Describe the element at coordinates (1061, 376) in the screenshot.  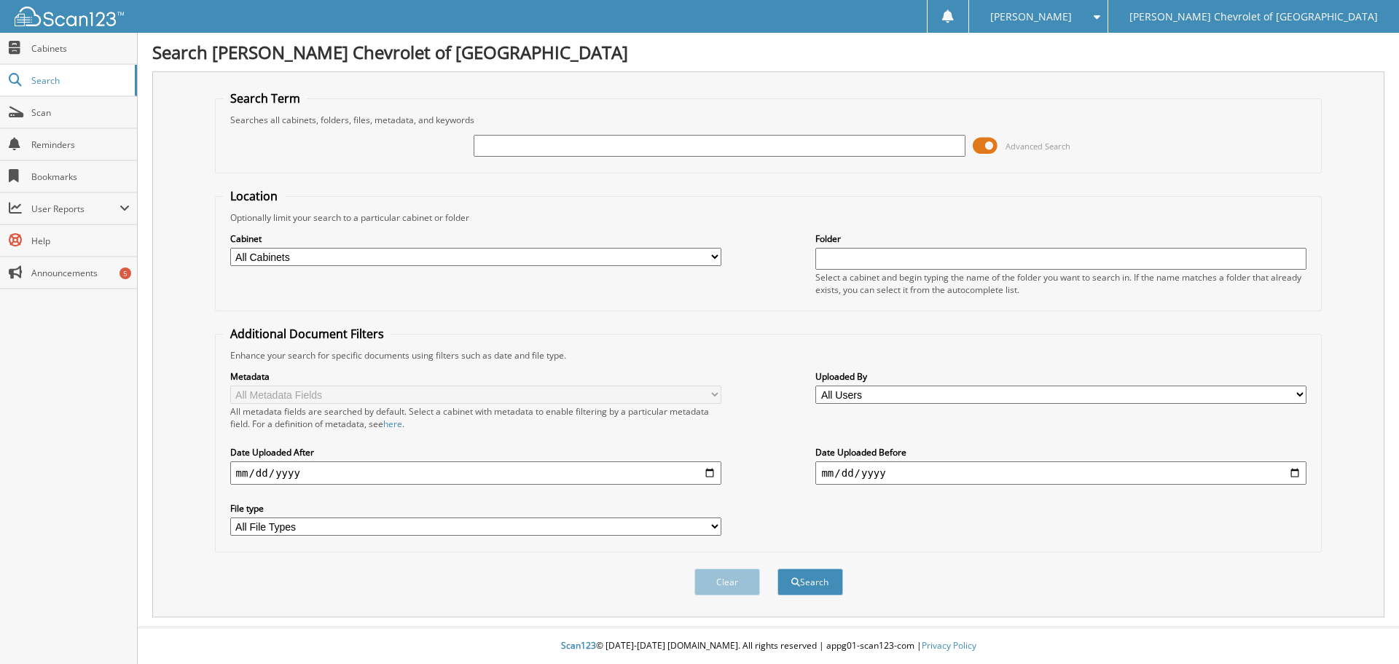
I see `label: Uploaded By` at that location.